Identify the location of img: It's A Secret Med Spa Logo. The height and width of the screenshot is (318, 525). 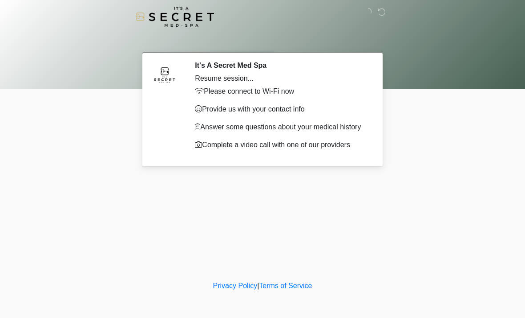
(175, 16).